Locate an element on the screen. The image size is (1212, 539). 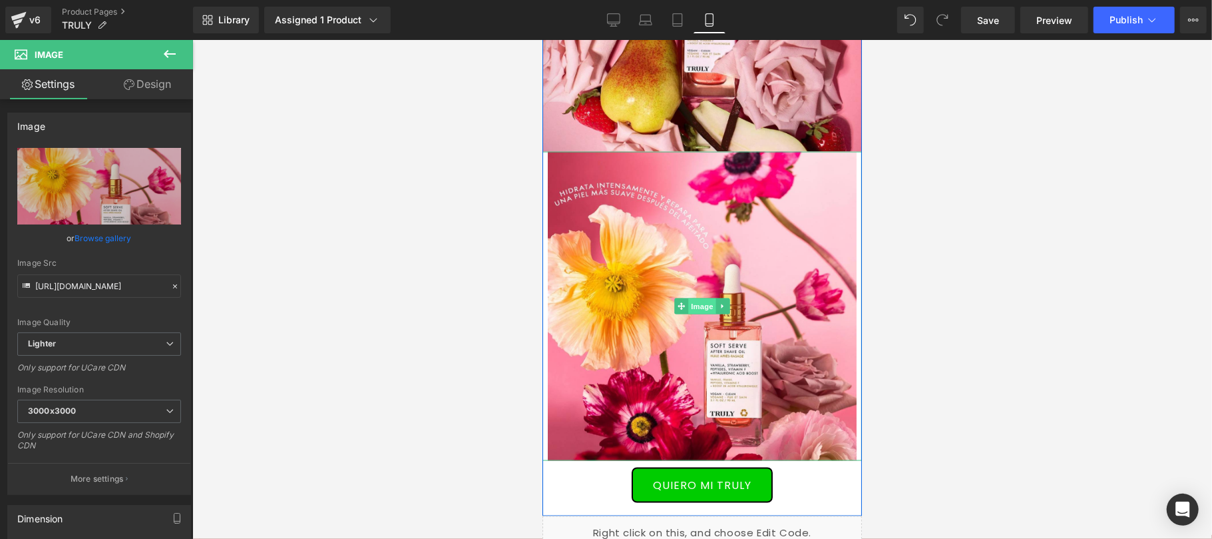
b: 3000x3000 is located at coordinates (52, 410).